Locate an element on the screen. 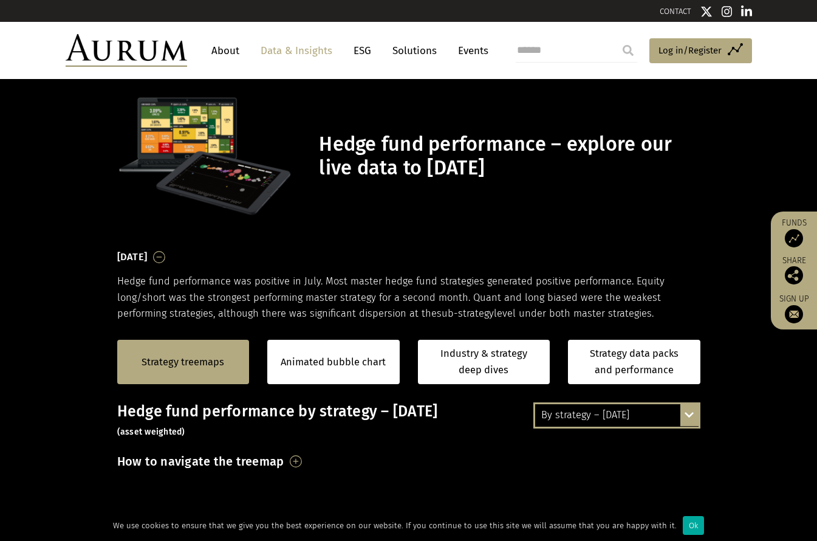 Image resolution: width=817 pixels, height=541 pixels. a: Funds is located at coordinates (794, 232).